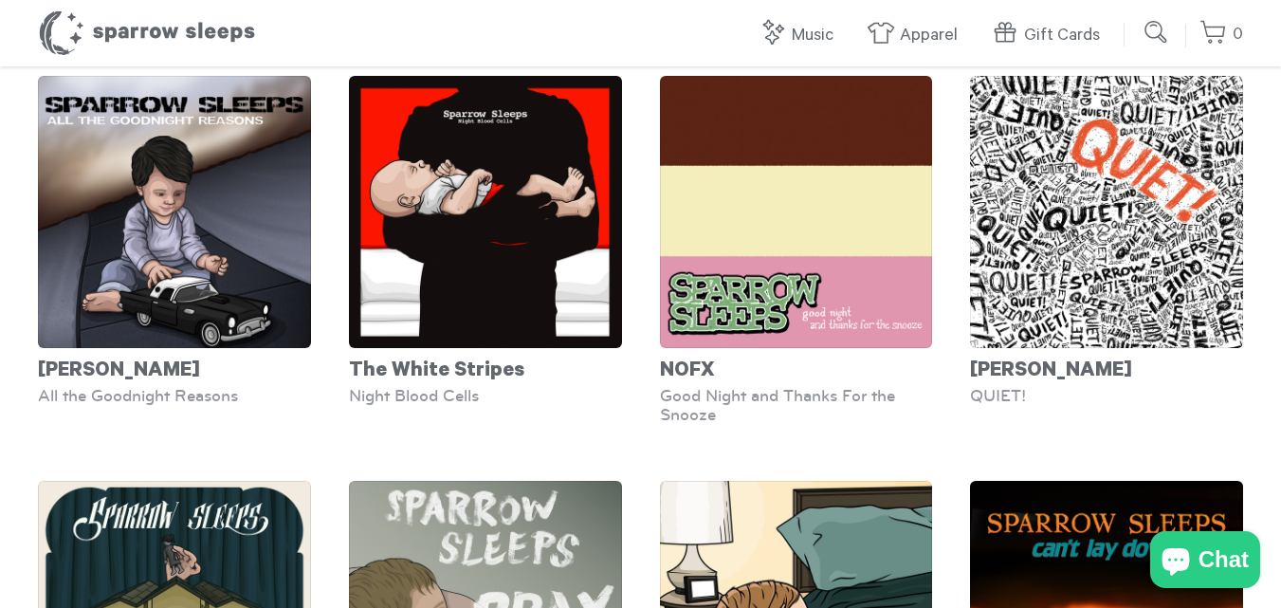 Image resolution: width=1281 pixels, height=608 pixels. Describe the element at coordinates (797, 212) in the screenshot. I see `img: SS-GoodNightAndThanksForTheSnooze-Cover-1600x1600_grande.jpg` at that location.